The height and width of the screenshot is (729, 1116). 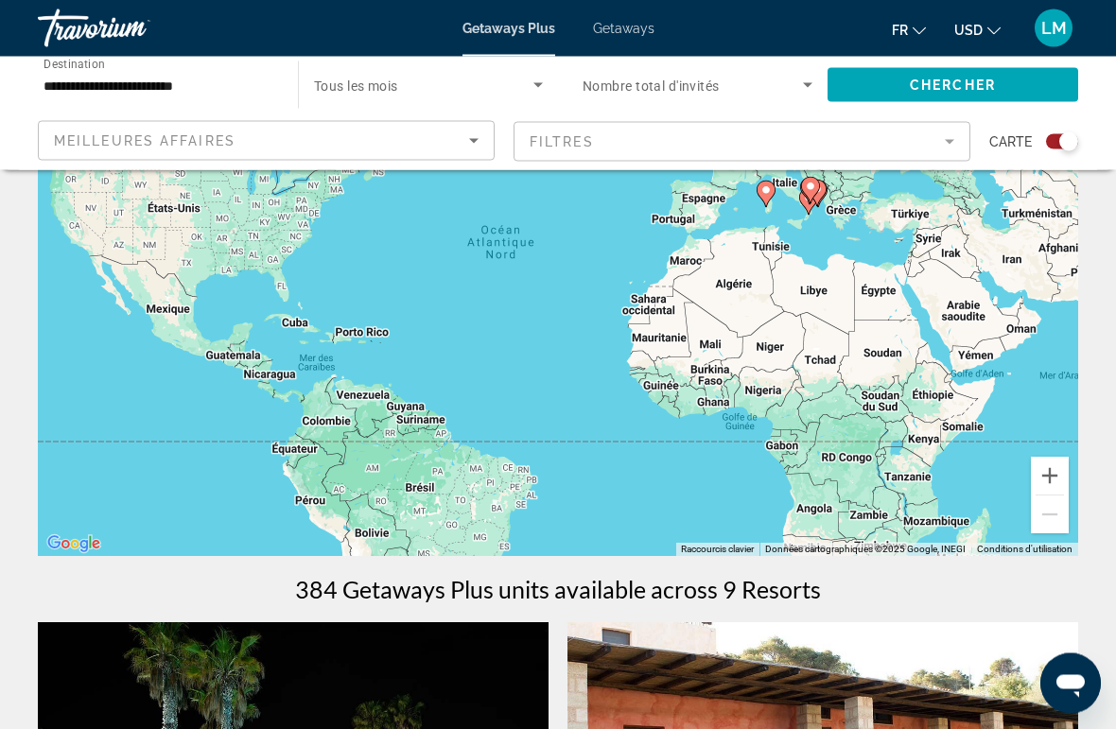 What do you see at coordinates (909, 29) in the screenshot?
I see `button: Change language` at bounding box center [909, 29].